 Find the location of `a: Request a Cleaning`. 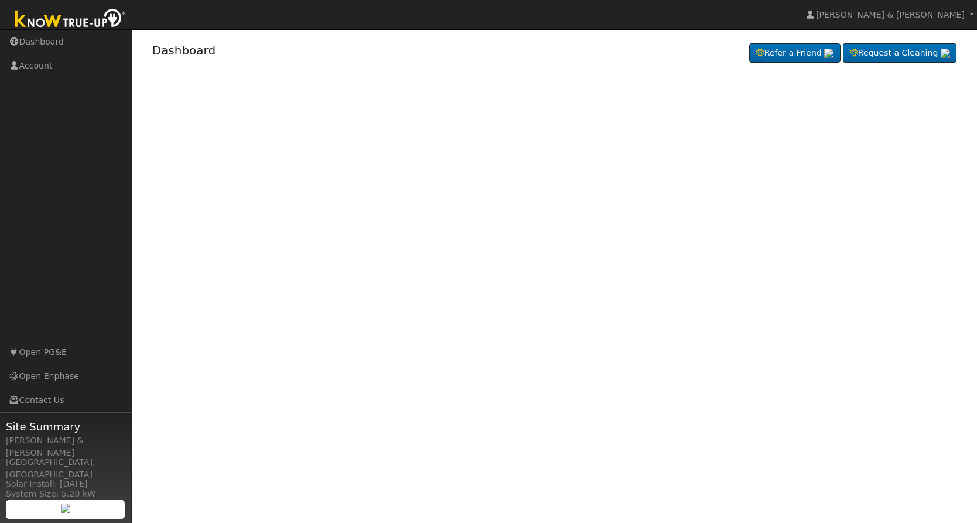

a: Request a Cleaning is located at coordinates (900, 53).